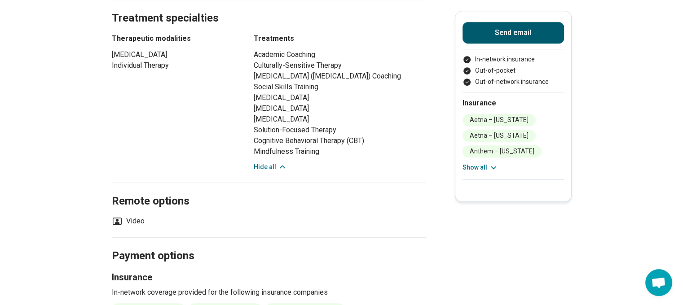  What do you see at coordinates (340, 141) in the screenshot?
I see `li: Cognitive Behavioral Therapy (CBT)` at bounding box center [340, 141].